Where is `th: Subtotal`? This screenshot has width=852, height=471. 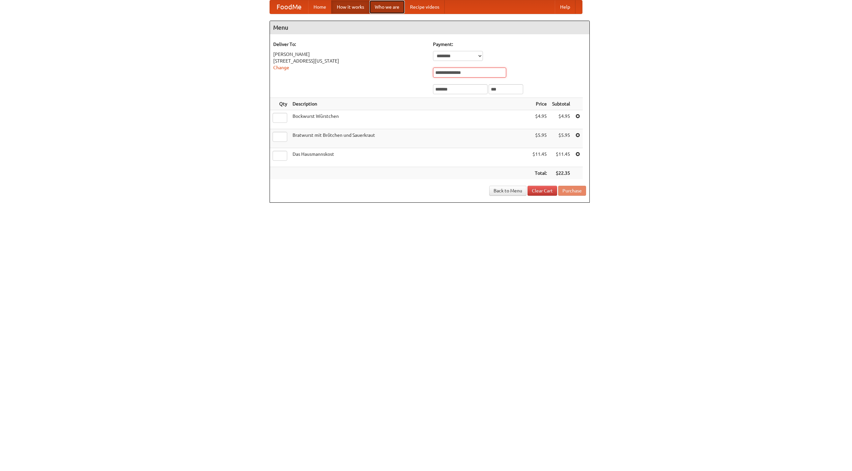 th: Subtotal is located at coordinates (561, 104).